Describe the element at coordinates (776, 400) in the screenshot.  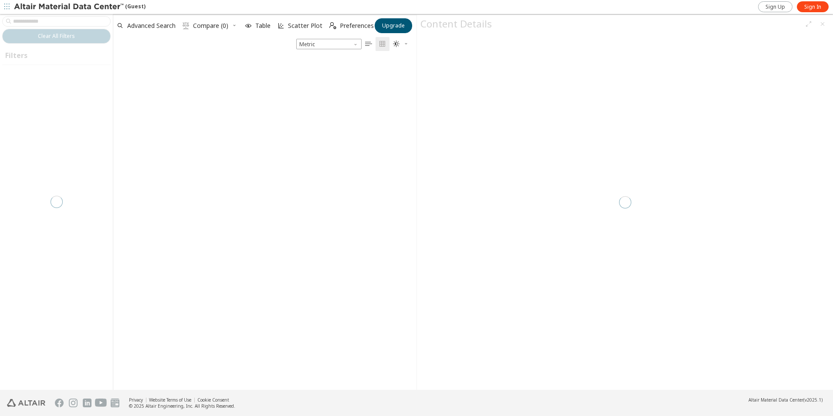
I see `span: Altair Material Data Center` at that location.